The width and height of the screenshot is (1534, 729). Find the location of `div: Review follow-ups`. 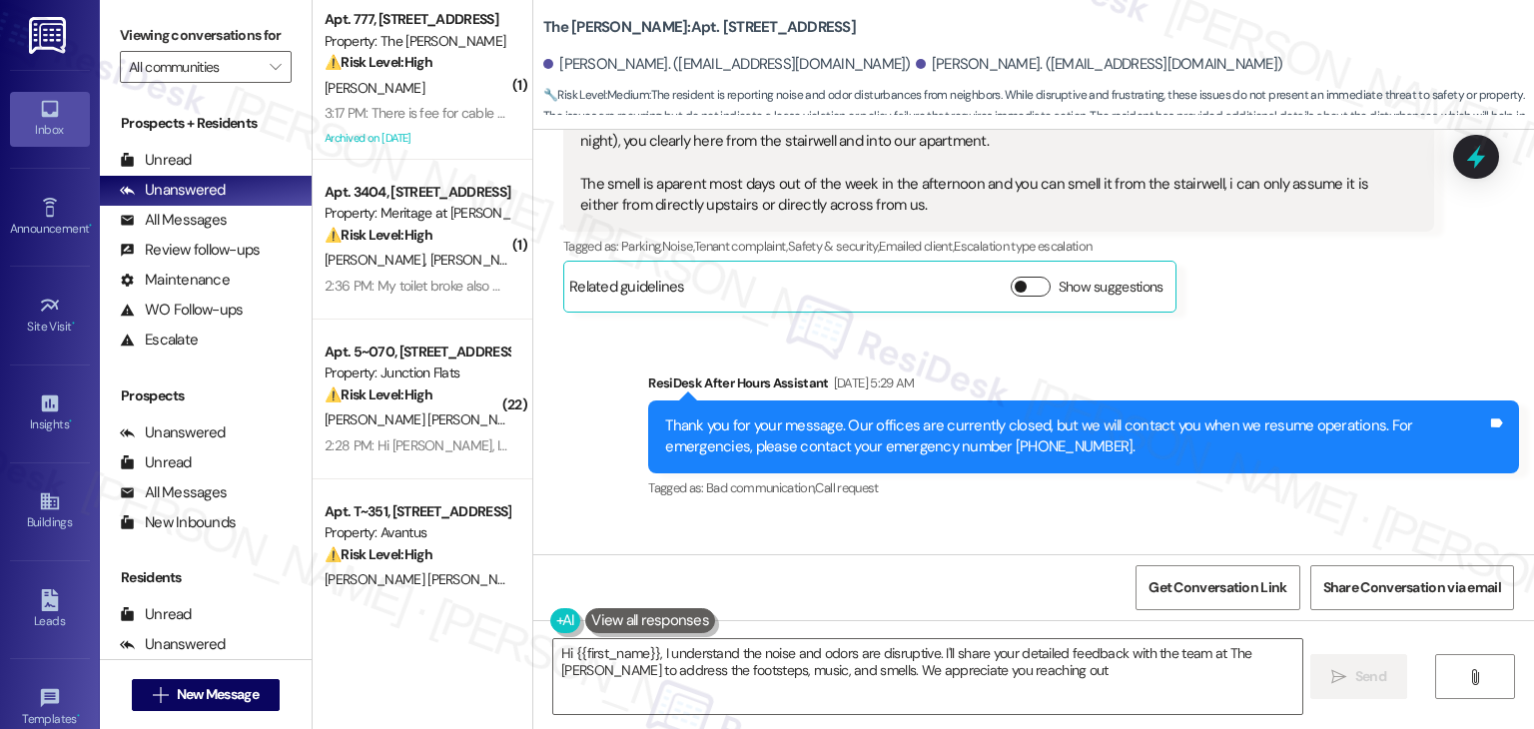

div: Review follow-ups is located at coordinates (190, 250).